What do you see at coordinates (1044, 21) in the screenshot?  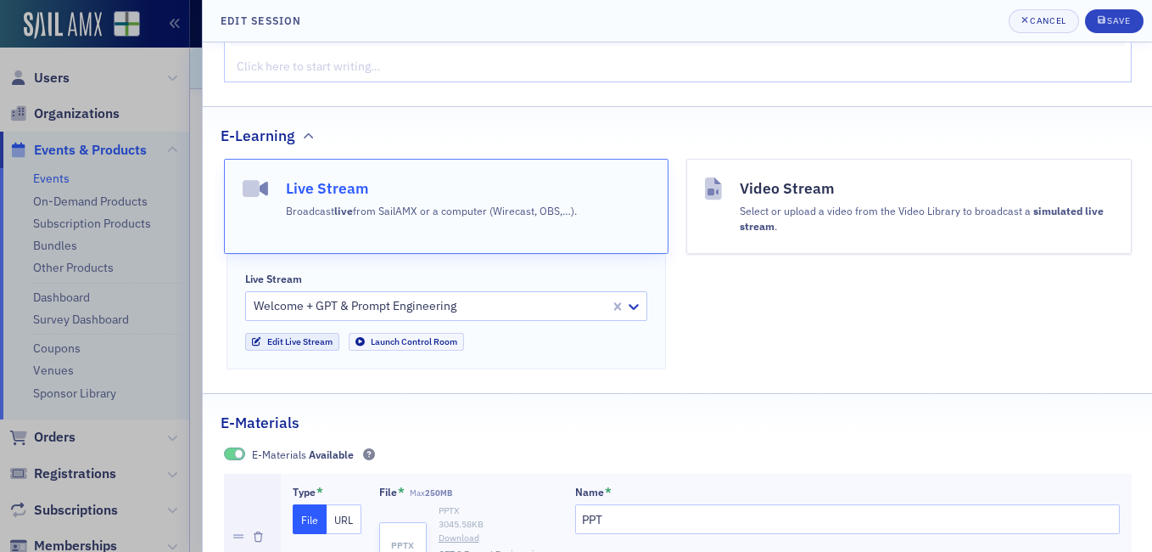 I see `button: Cancel` at bounding box center [1044, 21].